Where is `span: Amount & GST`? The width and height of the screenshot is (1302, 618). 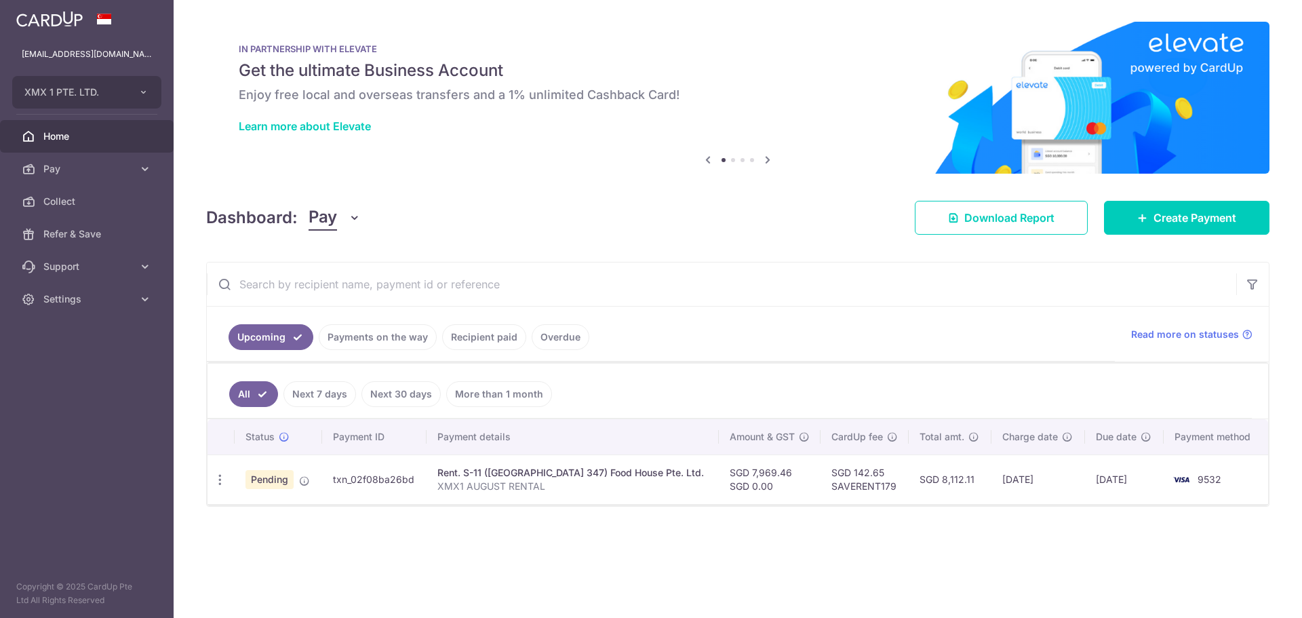
span: Amount & GST is located at coordinates (762, 437).